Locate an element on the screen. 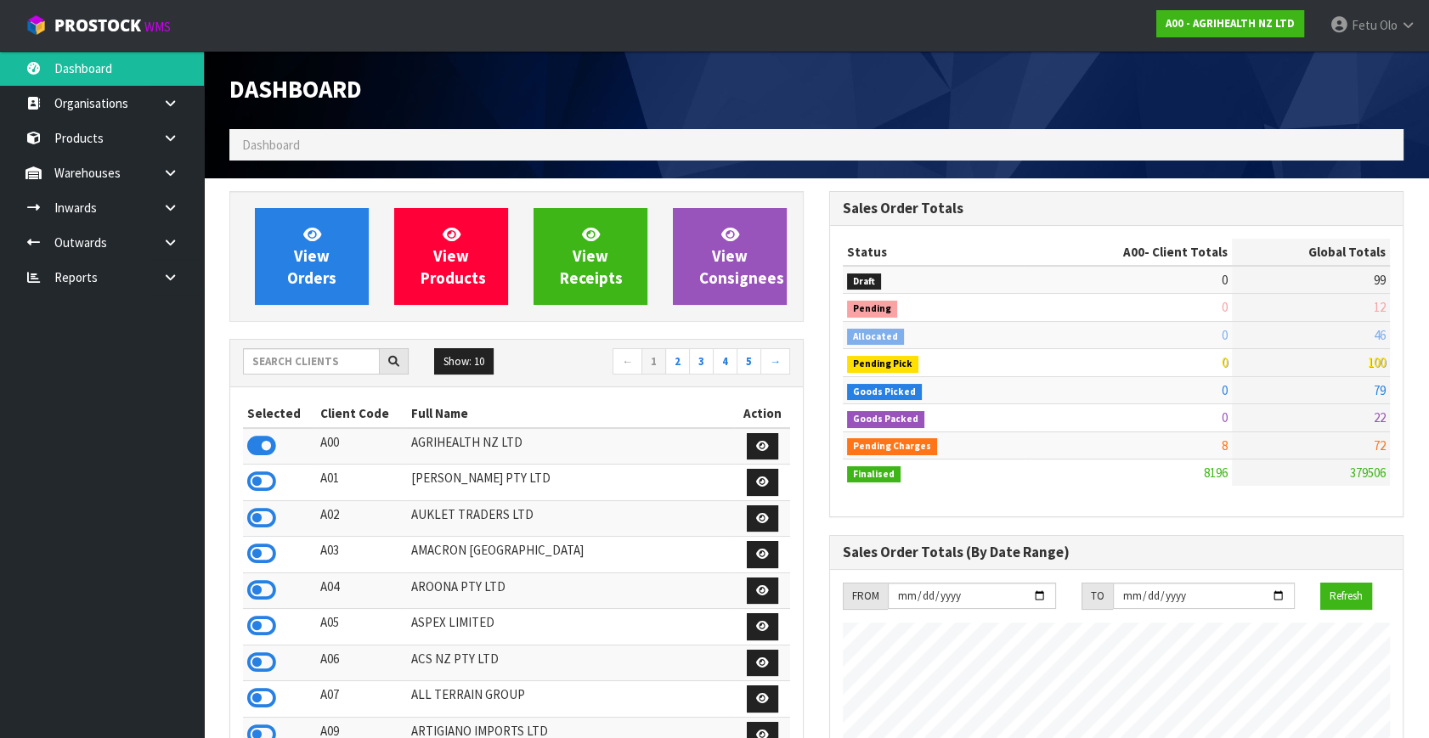 Image resolution: width=1429 pixels, height=738 pixels. span: Pending Pick is located at coordinates (883, 365).